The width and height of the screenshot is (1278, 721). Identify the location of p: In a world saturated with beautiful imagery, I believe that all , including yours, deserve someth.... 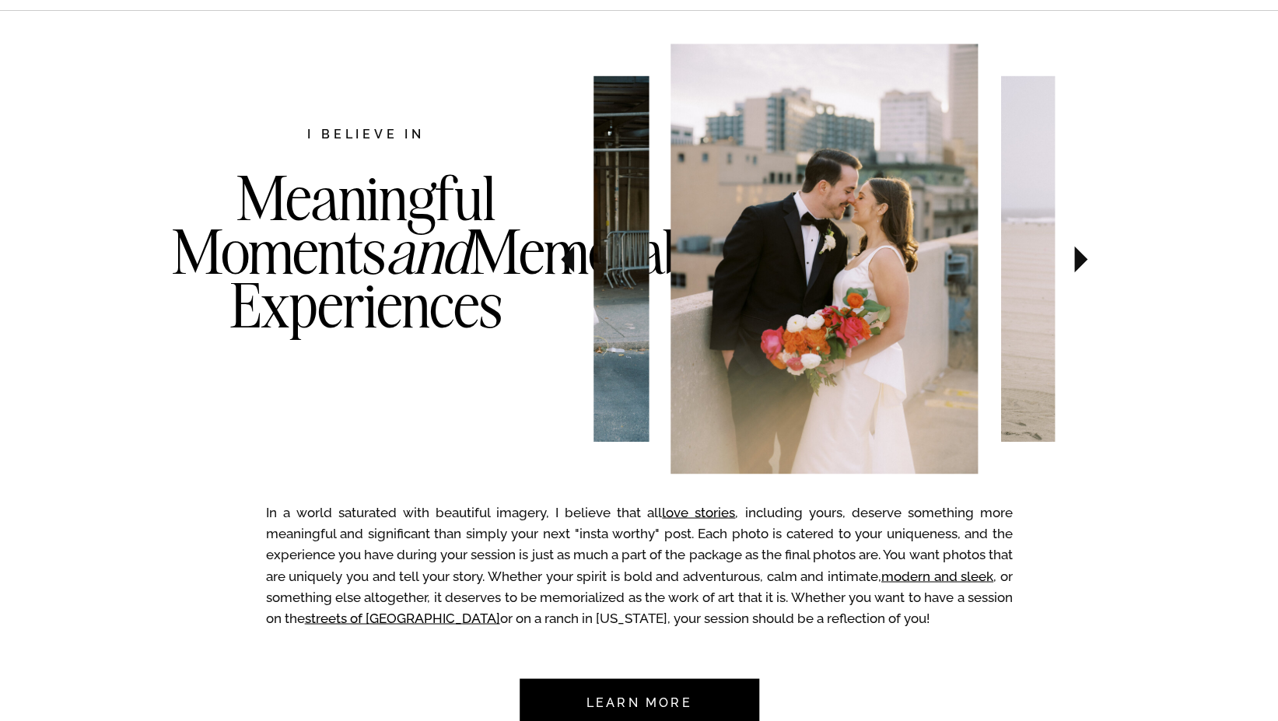
(640, 569).